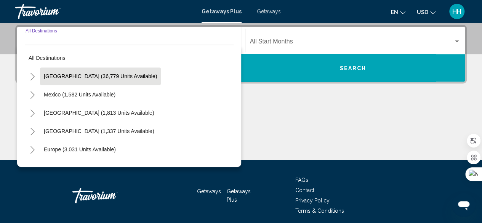 Image resolution: width=482 pixels, height=223 pixels. What do you see at coordinates (457, 11) in the screenshot?
I see `span: HH` at bounding box center [457, 11].